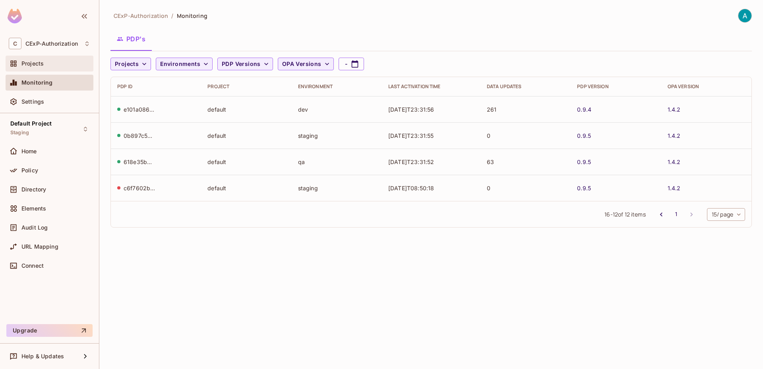 Image resolution: width=763 pixels, height=369 pixels. Describe the element at coordinates (31, 124) in the screenshot. I see `span: Default Project` at that location.